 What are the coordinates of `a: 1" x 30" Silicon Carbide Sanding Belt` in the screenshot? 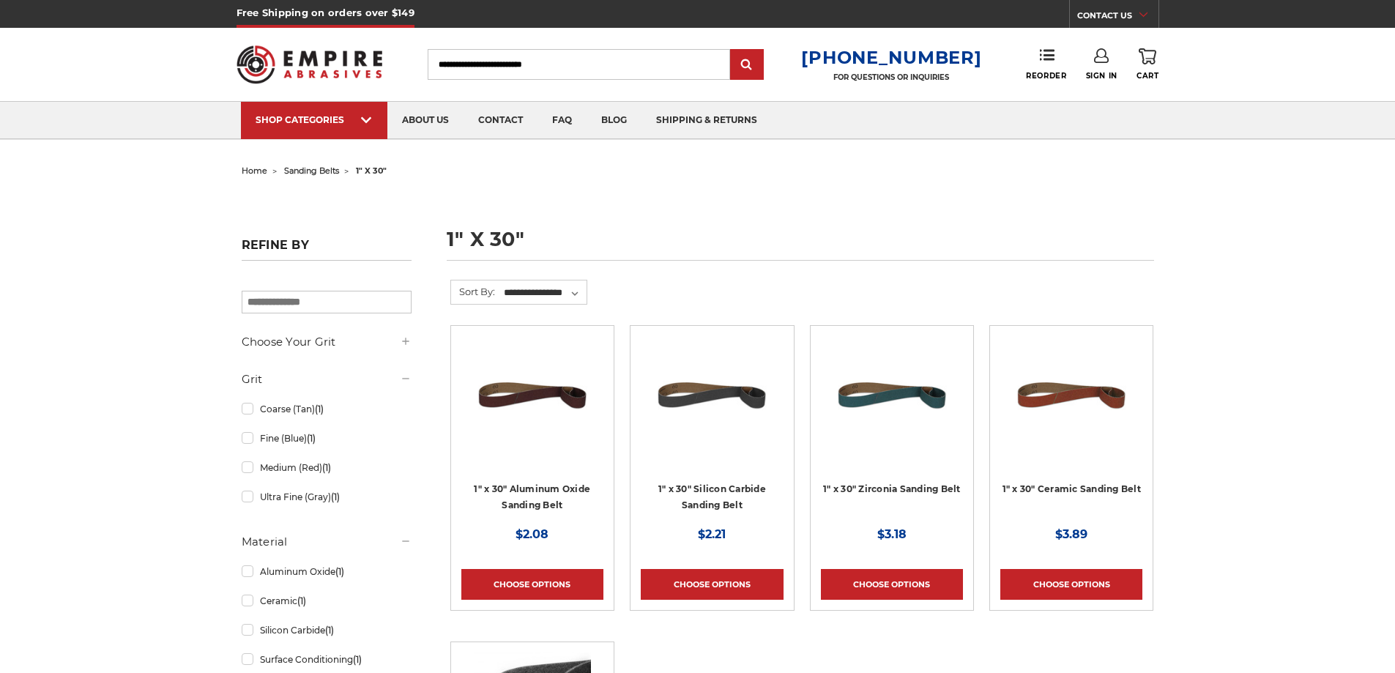 It's located at (712, 497).